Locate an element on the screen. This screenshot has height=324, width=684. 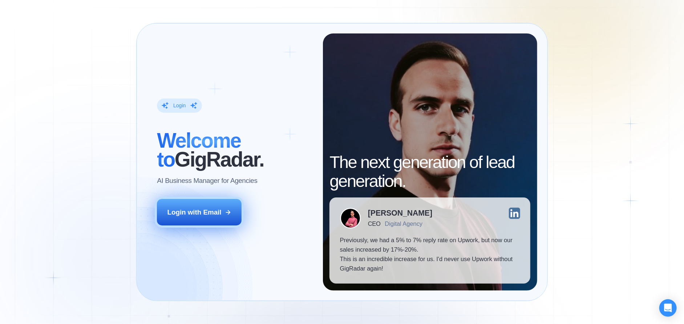
div: Login is located at coordinates (180, 105).